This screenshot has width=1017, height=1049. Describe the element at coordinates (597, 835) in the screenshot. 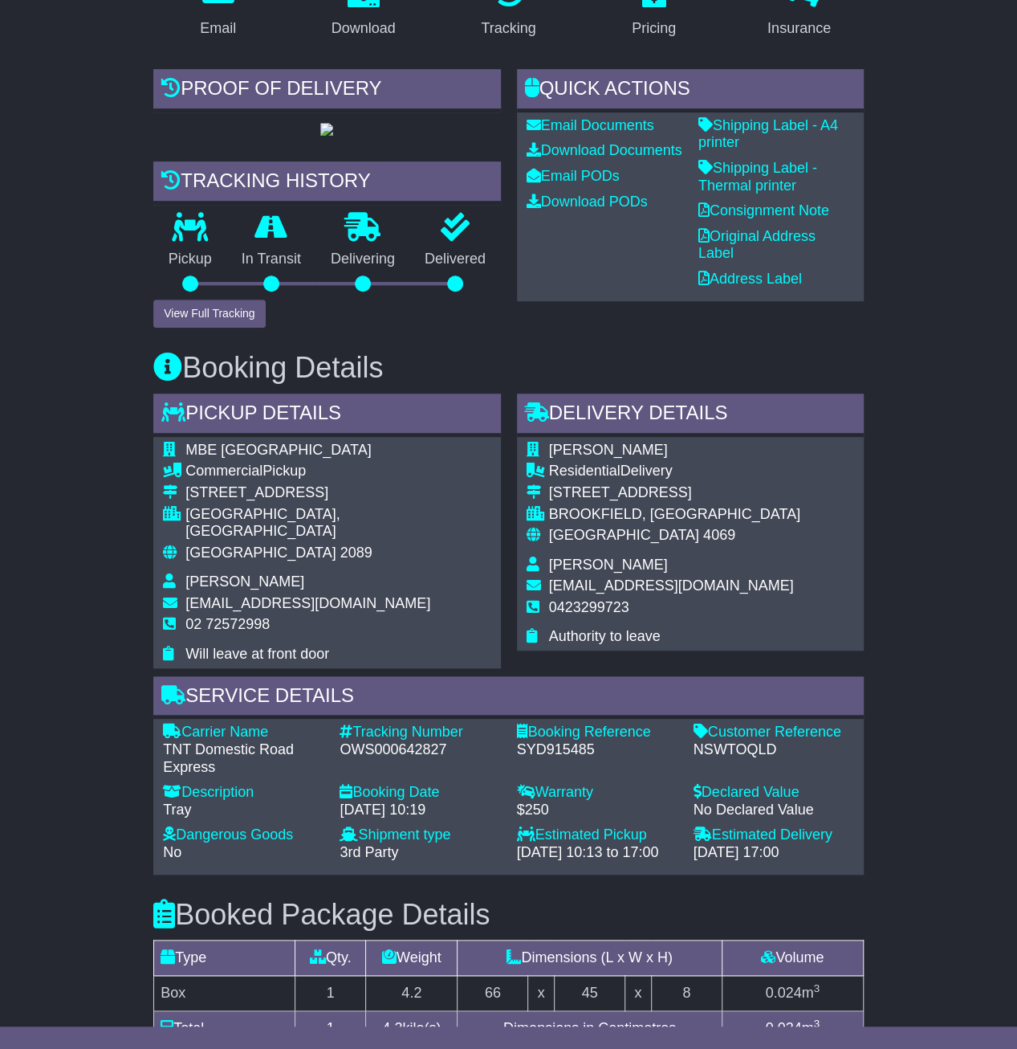

I see `div: Estimated Pickup` at that location.